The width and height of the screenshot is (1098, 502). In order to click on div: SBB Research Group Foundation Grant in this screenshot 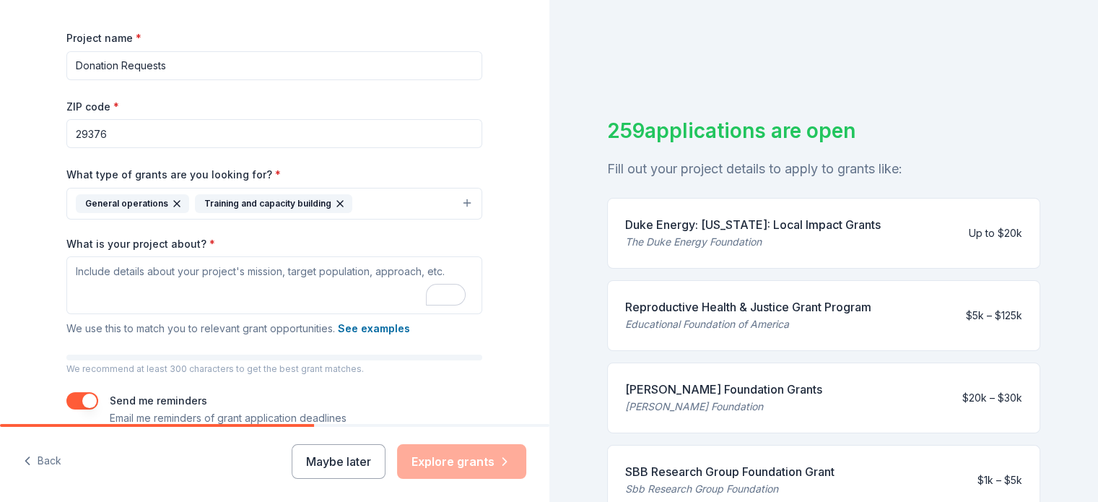, I will do `click(730, 471)`.